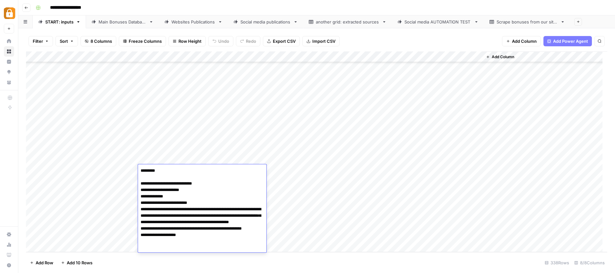  What do you see at coordinates (67, 41) in the screenshot?
I see `button: Sort` at bounding box center [67, 41].